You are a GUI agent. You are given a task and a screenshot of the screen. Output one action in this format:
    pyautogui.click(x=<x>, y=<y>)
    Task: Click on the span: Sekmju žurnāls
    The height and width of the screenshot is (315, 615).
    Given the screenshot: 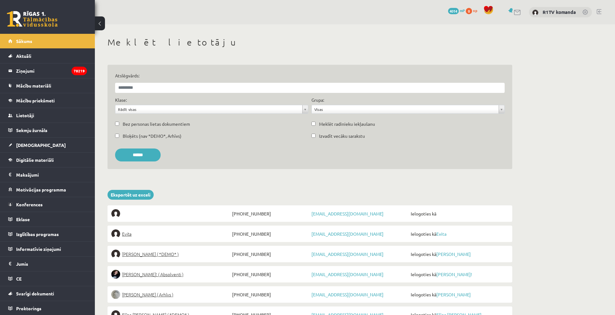 What is the action you would take?
    pyautogui.click(x=32, y=130)
    